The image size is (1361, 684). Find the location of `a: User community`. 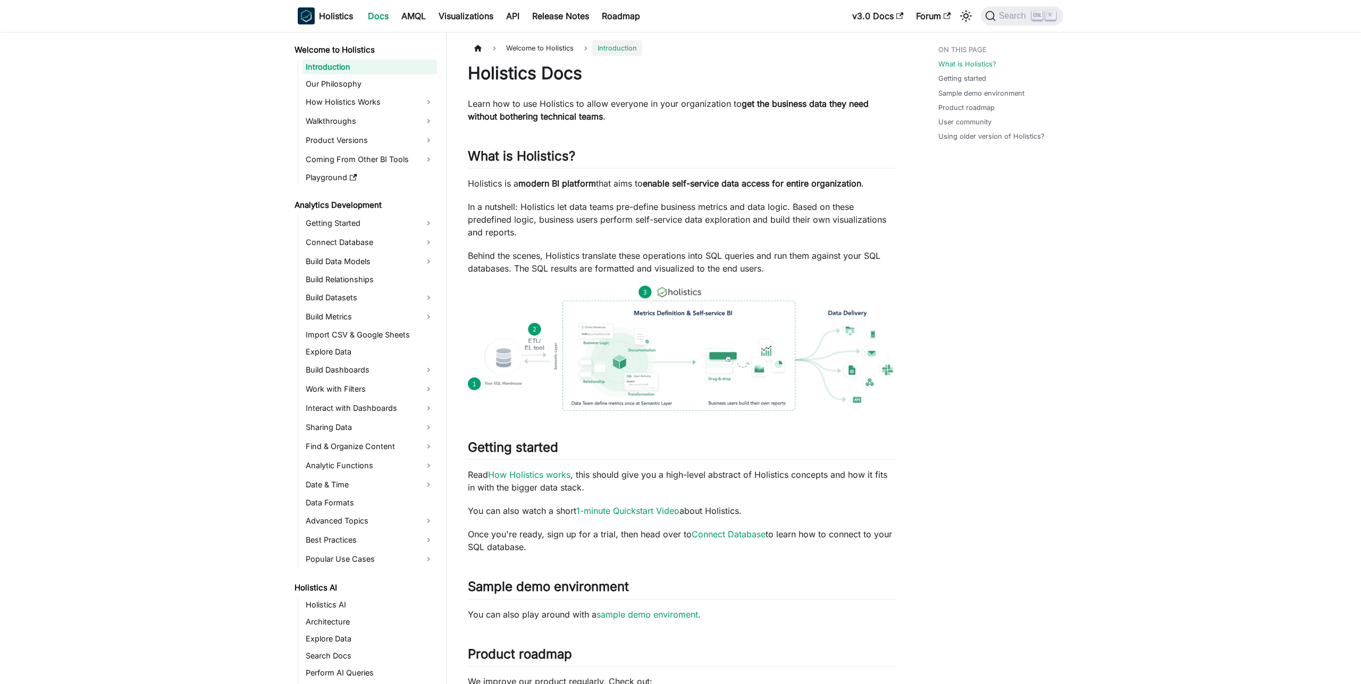

a: User community is located at coordinates (965, 122).